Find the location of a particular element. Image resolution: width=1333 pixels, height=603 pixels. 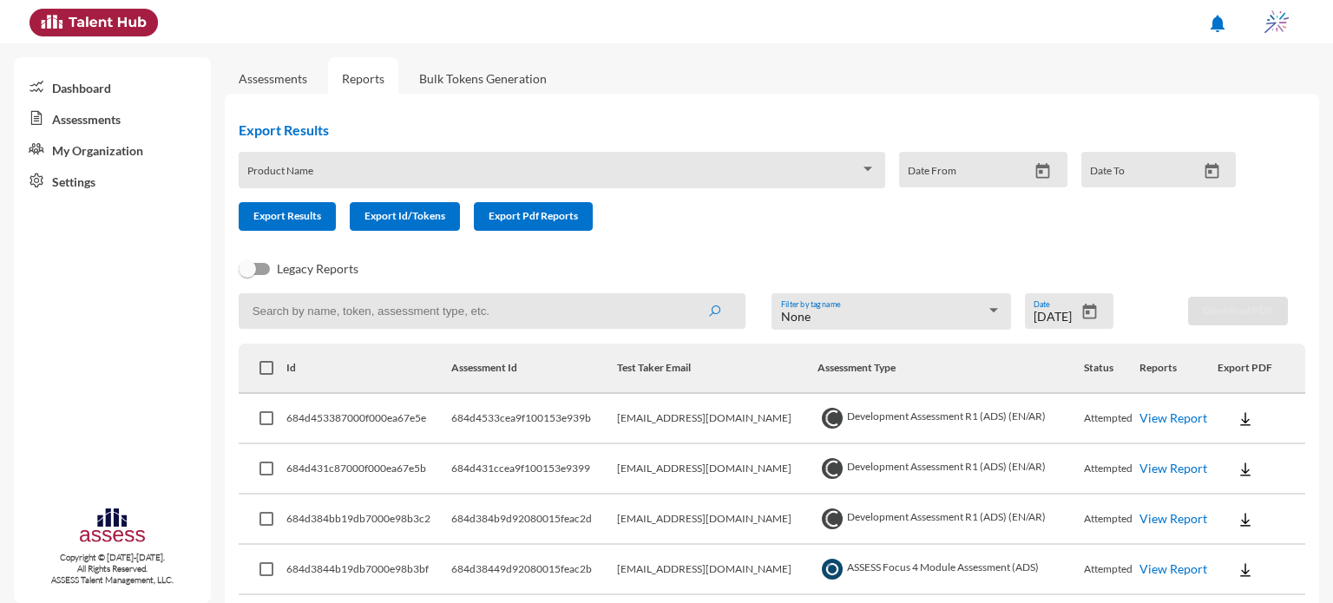

button: Export Id/Tokens is located at coordinates (404, 216).